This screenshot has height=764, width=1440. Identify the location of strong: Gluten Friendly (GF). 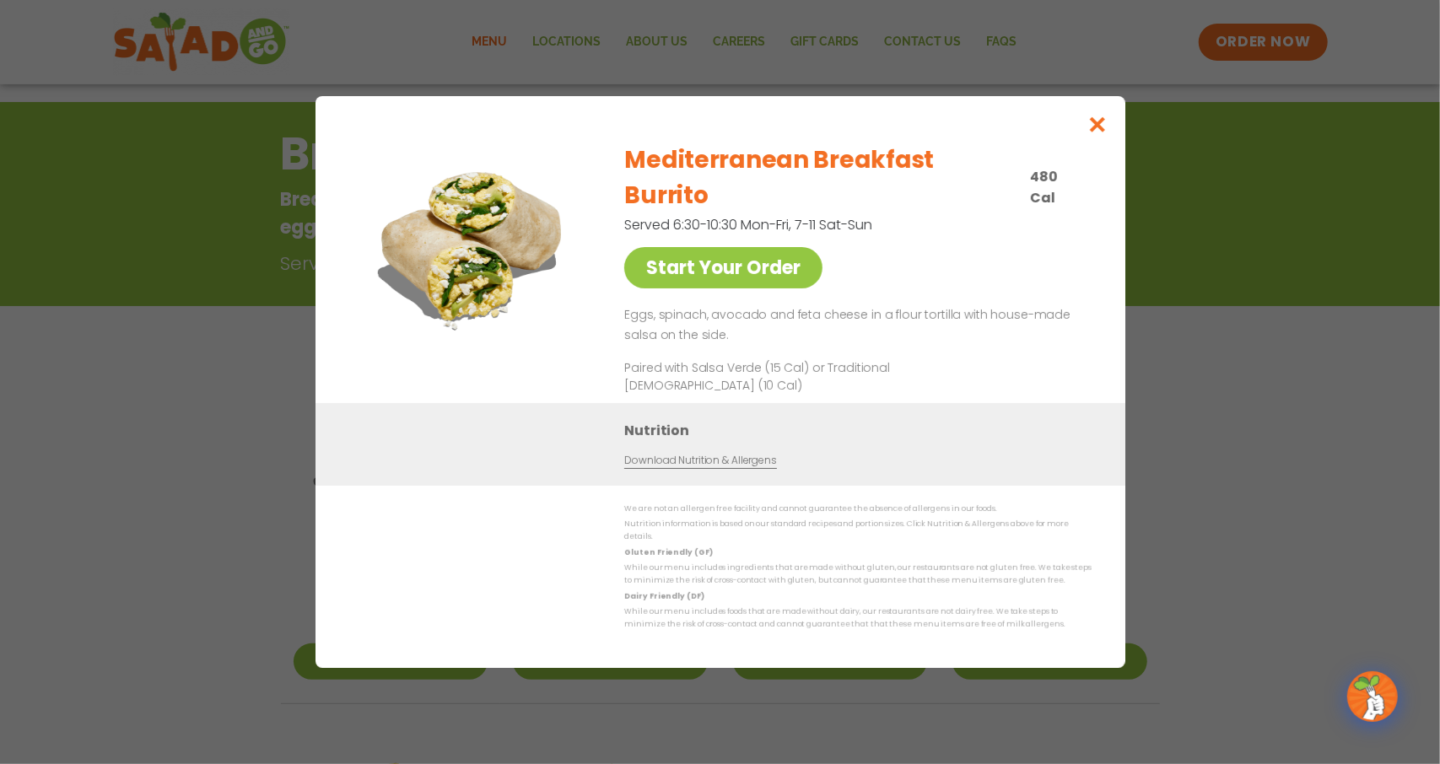
(668, 553).